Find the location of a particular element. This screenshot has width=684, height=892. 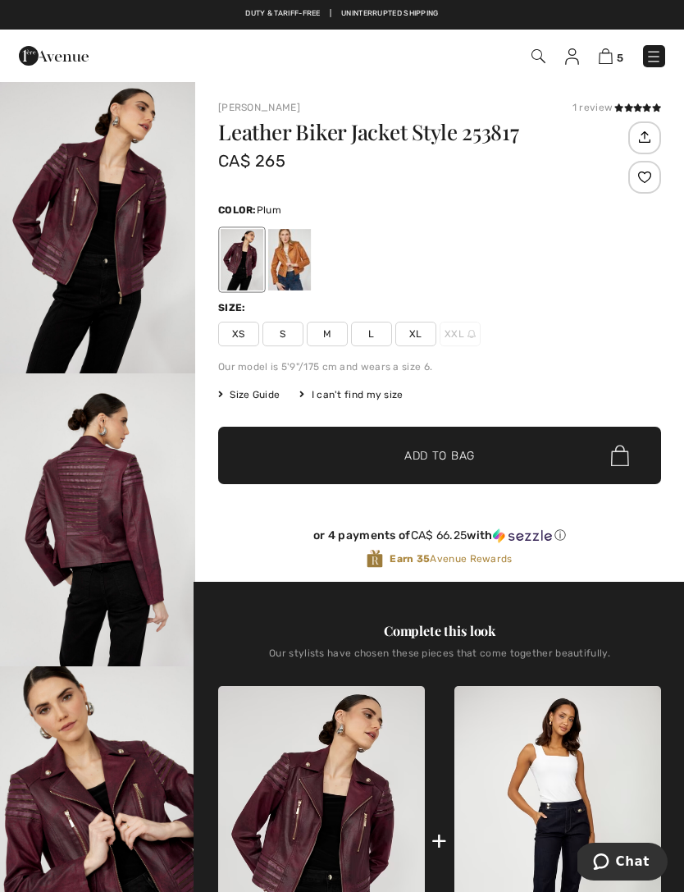

h1: Leather Biker Jacket Style 253817 is located at coordinates (421, 132).